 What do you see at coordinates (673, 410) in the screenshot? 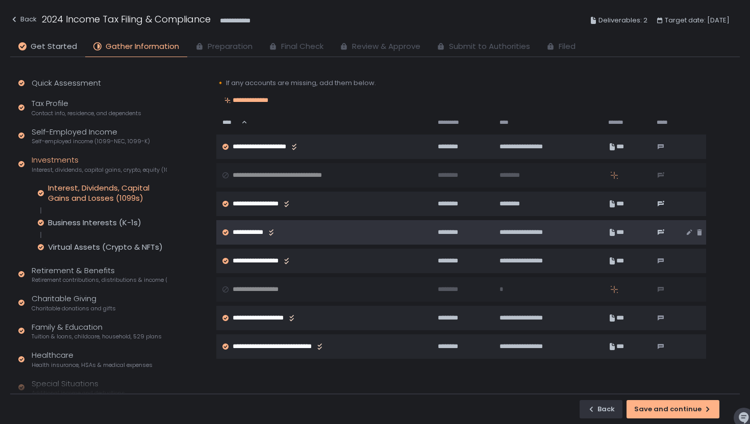
I see `button: Save and continue` at bounding box center [673, 410].